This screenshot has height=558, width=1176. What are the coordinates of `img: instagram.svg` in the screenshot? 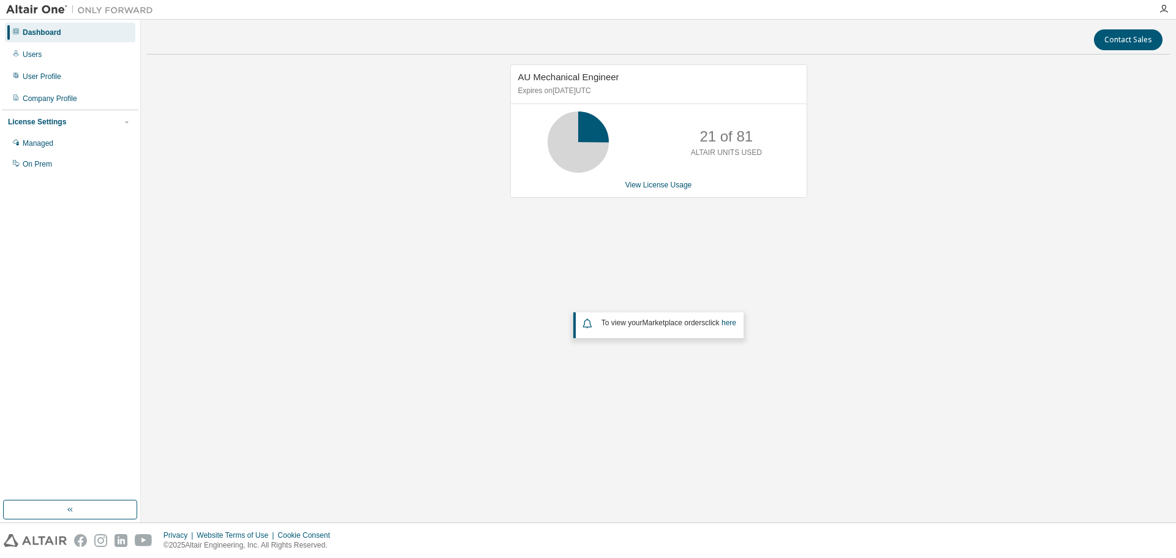 It's located at (100, 540).